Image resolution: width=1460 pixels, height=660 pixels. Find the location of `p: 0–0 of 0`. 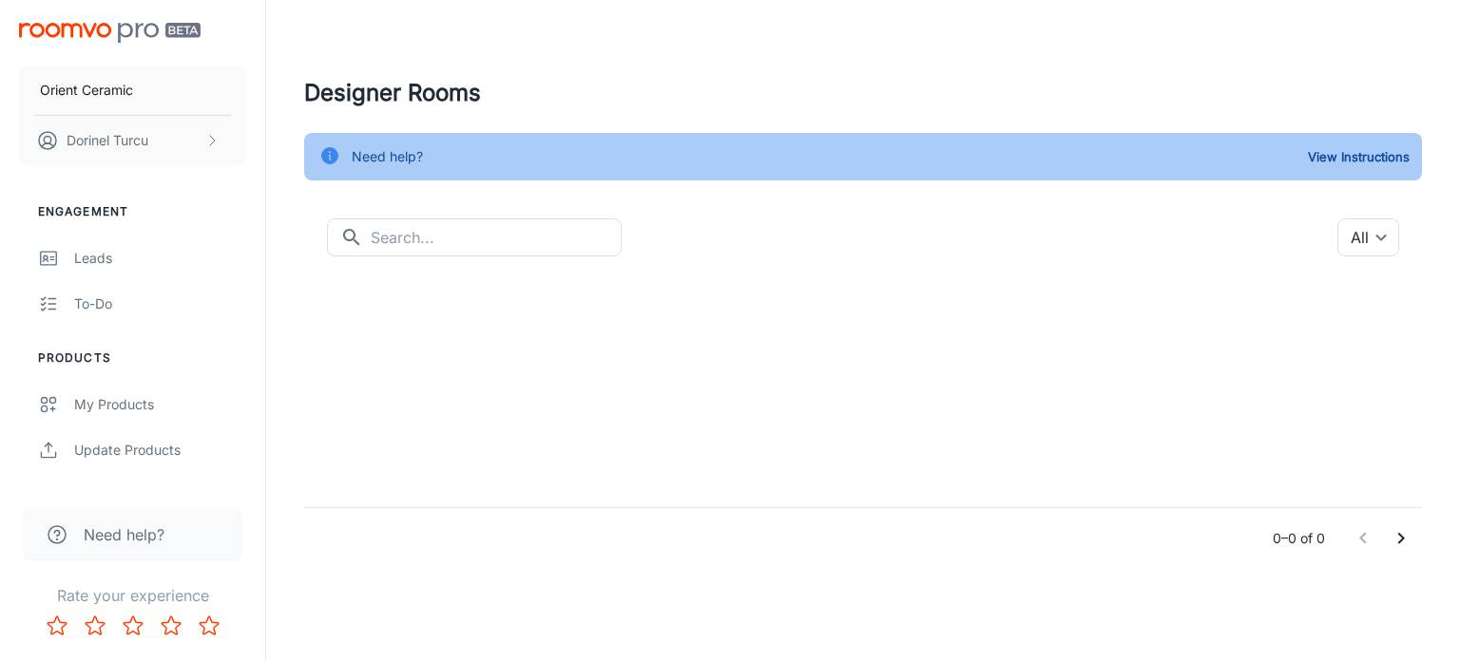

p: 0–0 of 0 is located at coordinates (1298, 539).